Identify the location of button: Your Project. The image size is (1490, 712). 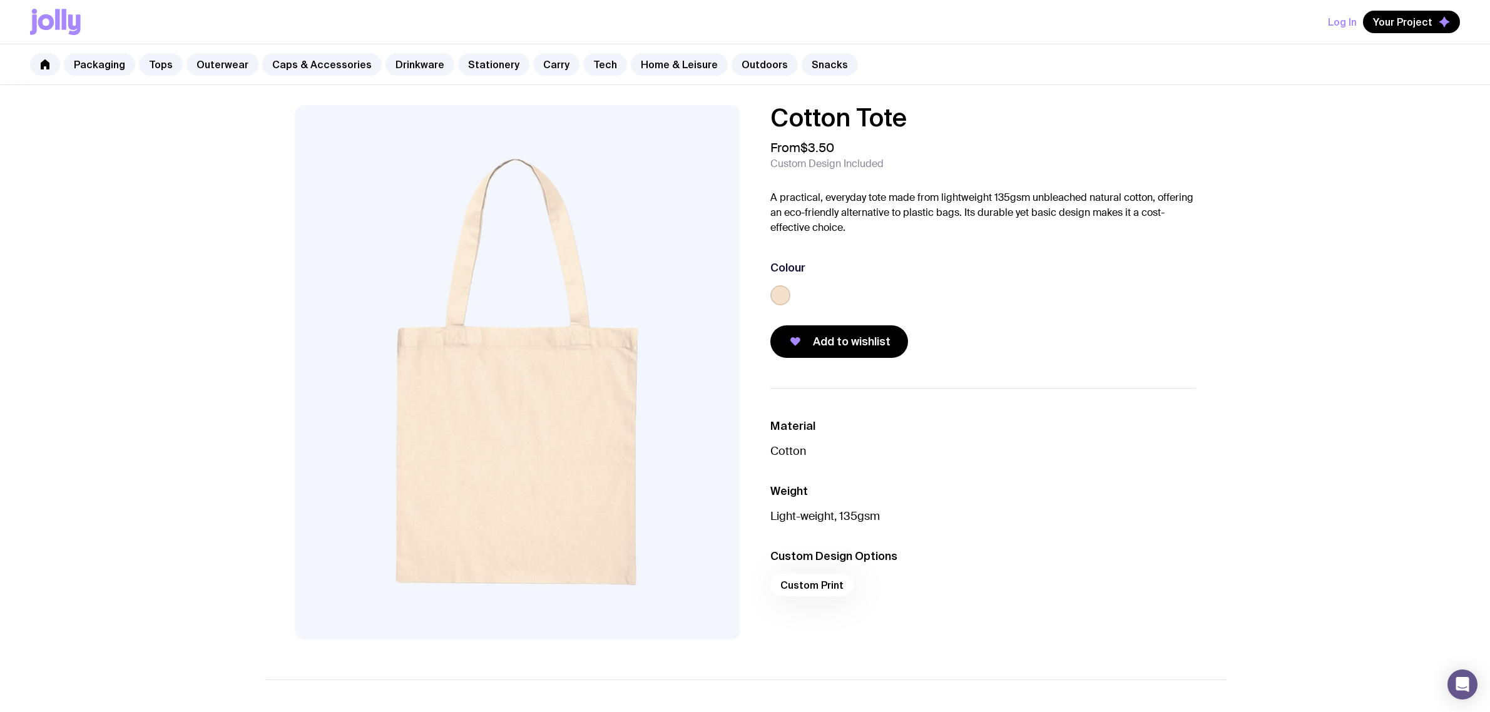
(1411, 22).